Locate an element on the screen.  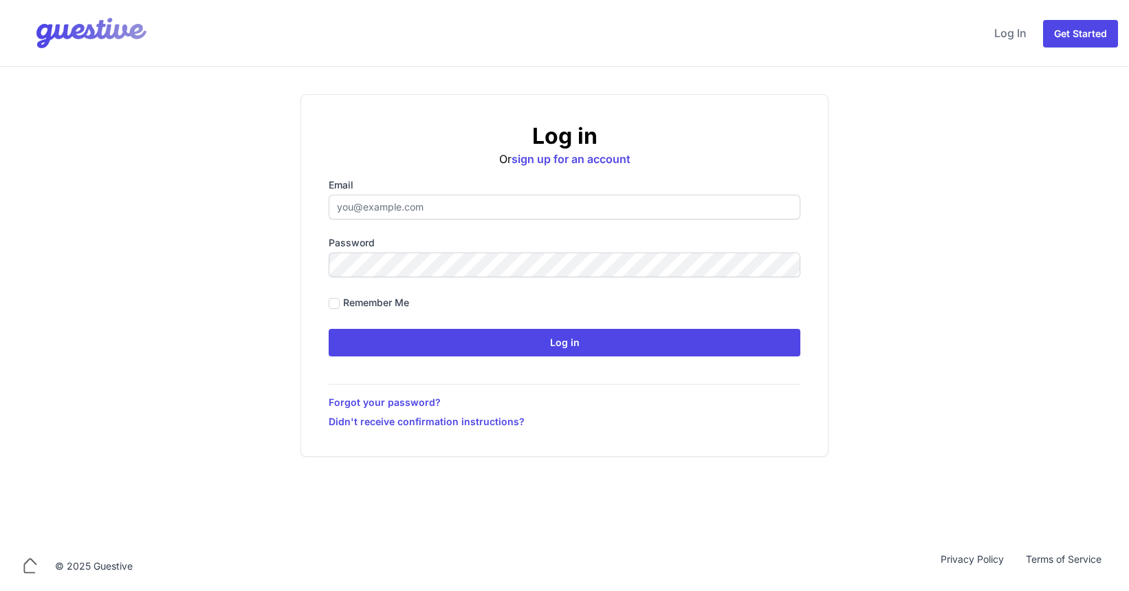
label: Remember me is located at coordinates (376, 303).